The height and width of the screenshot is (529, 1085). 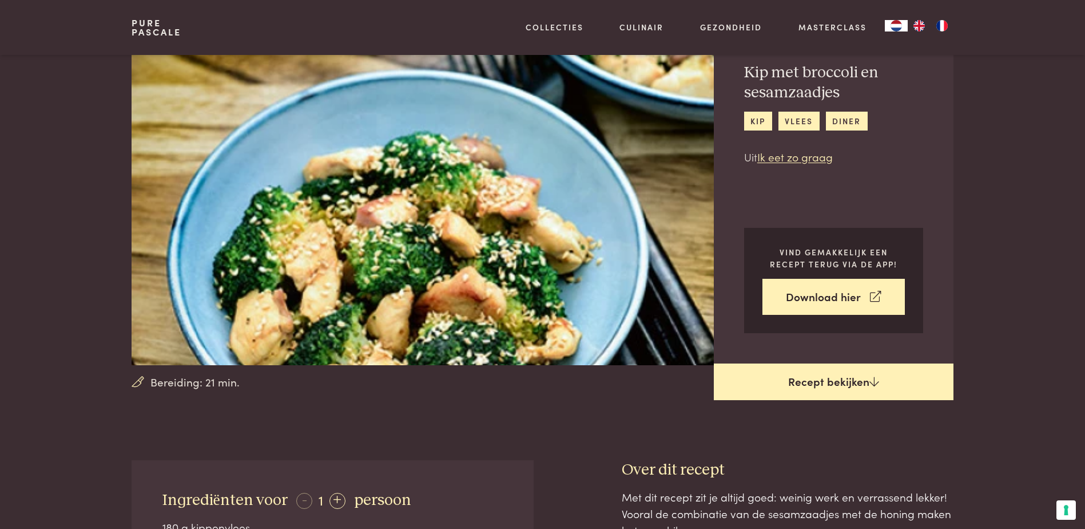 What do you see at coordinates (896, 26) in the screenshot?
I see `a: NL` at bounding box center [896, 26].